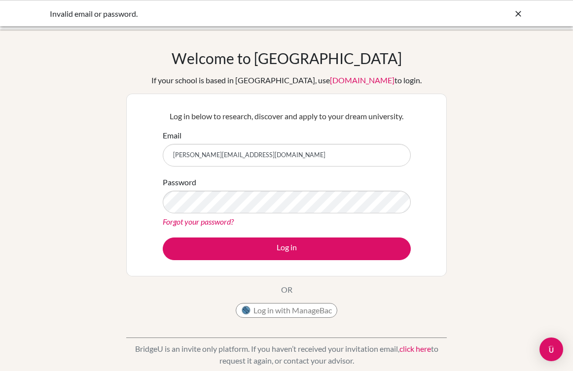  Describe the element at coordinates (198, 221) in the screenshot. I see `a: Forgot your password?` at that location.